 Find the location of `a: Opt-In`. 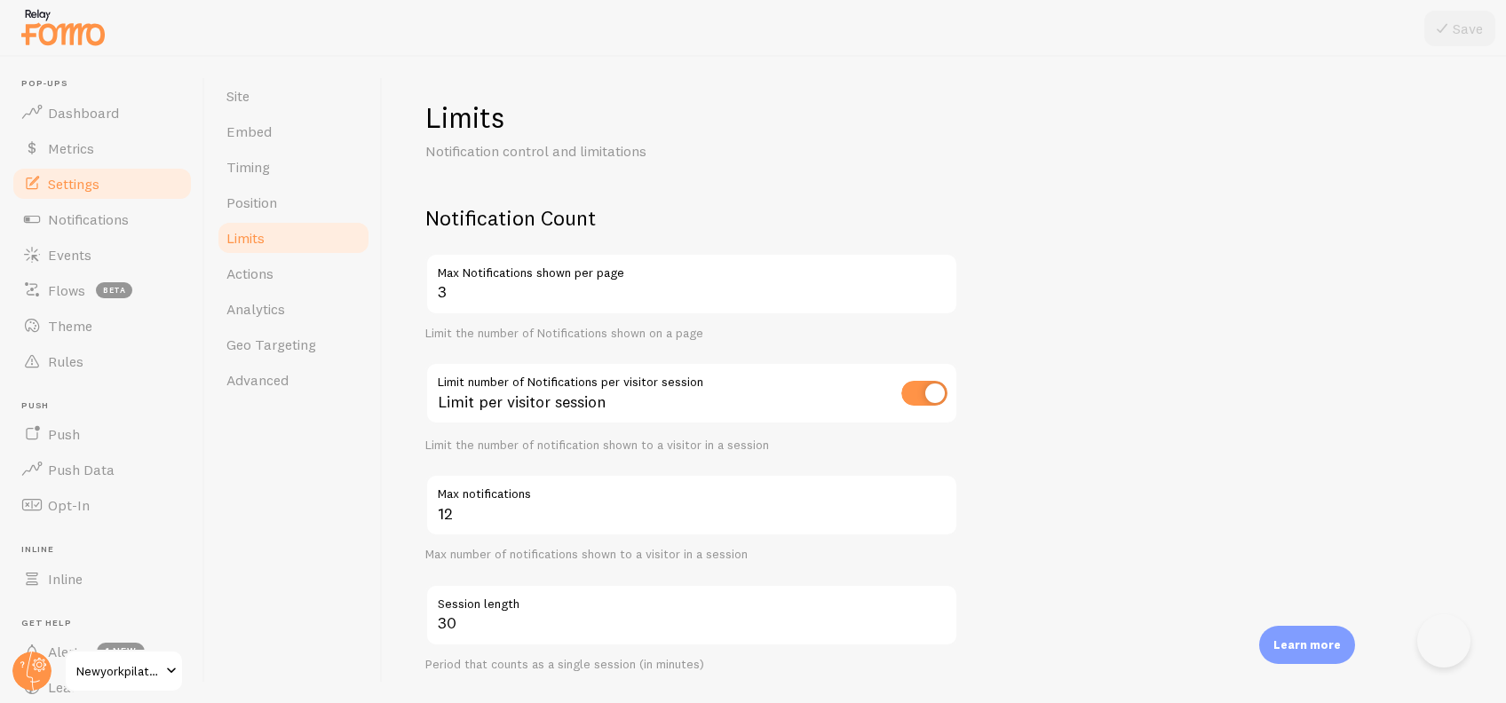

a: Opt-In is located at coordinates (102, 505).